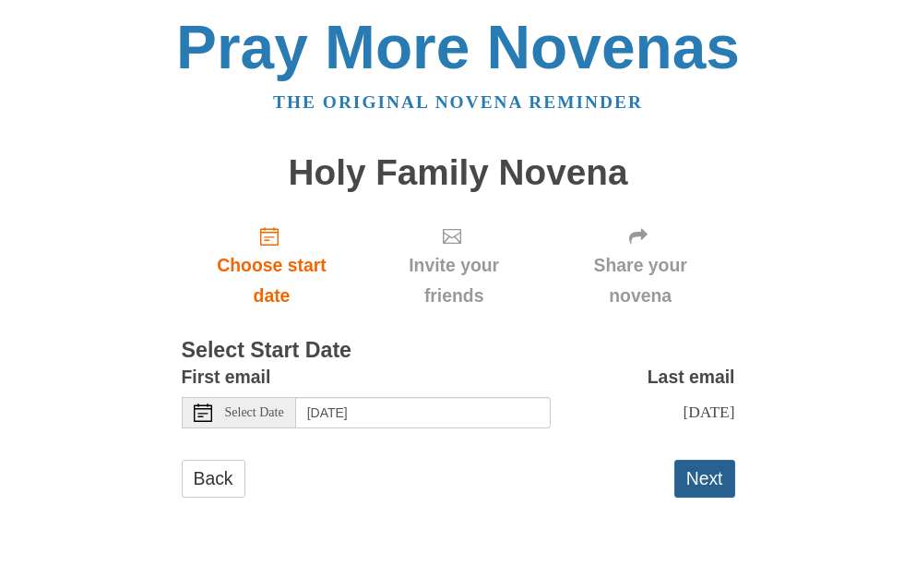 The width and height of the screenshot is (916, 566). What do you see at coordinates (458, 47) in the screenshot?
I see `a: Pray More Novenas` at bounding box center [458, 47].